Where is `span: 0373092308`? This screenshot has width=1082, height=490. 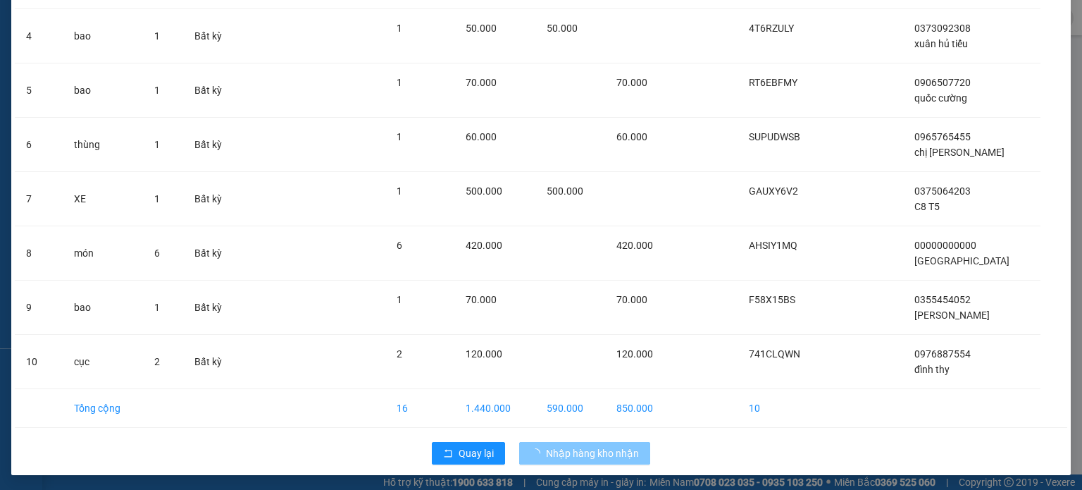 span: 0373092308 is located at coordinates (943, 28).